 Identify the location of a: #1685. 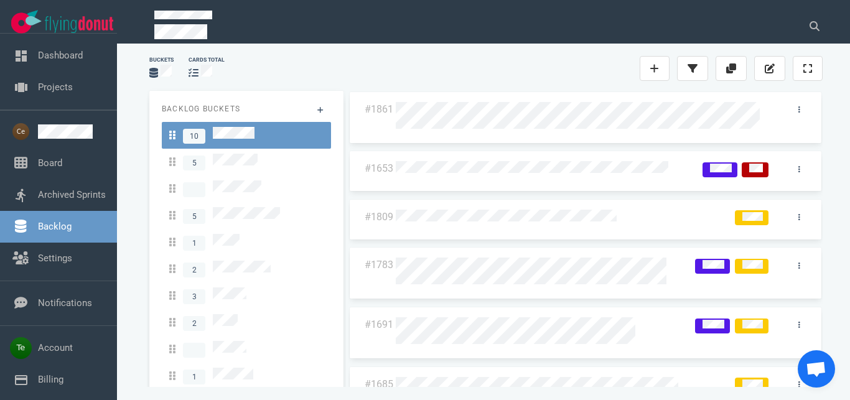
(379, 384).